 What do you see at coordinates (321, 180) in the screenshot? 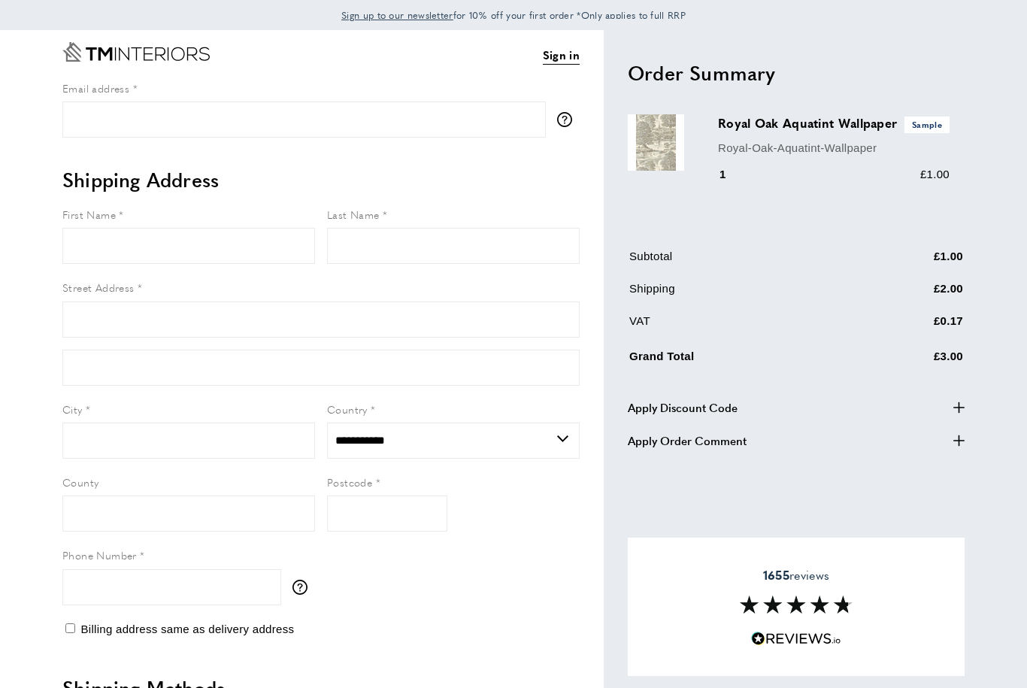
I see `h2: Shipping Address` at bounding box center [321, 180].